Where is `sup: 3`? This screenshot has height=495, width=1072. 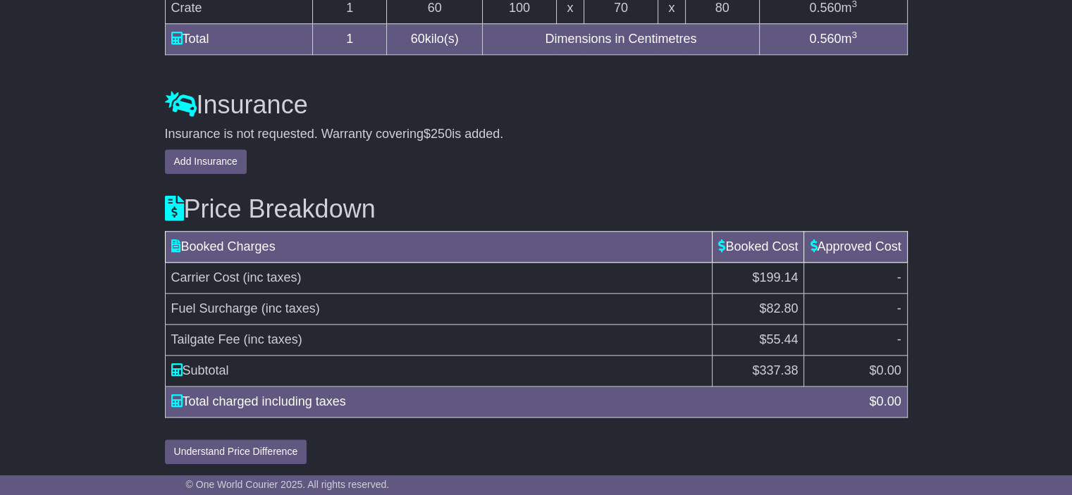 sup: 3 is located at coordinates (854, 35).